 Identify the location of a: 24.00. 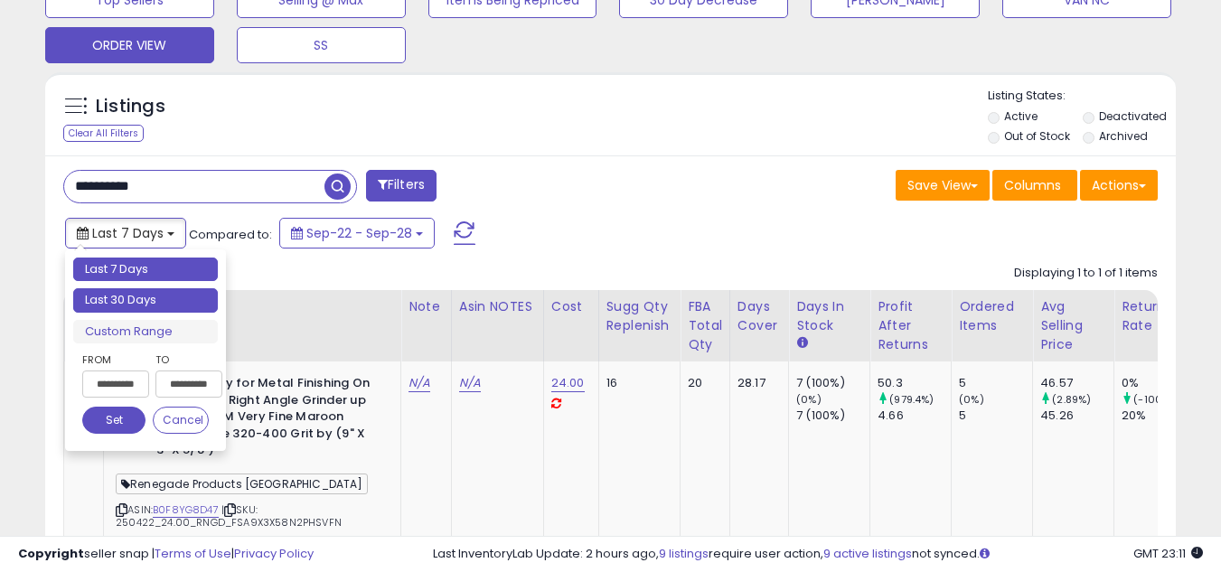
(567, 383).